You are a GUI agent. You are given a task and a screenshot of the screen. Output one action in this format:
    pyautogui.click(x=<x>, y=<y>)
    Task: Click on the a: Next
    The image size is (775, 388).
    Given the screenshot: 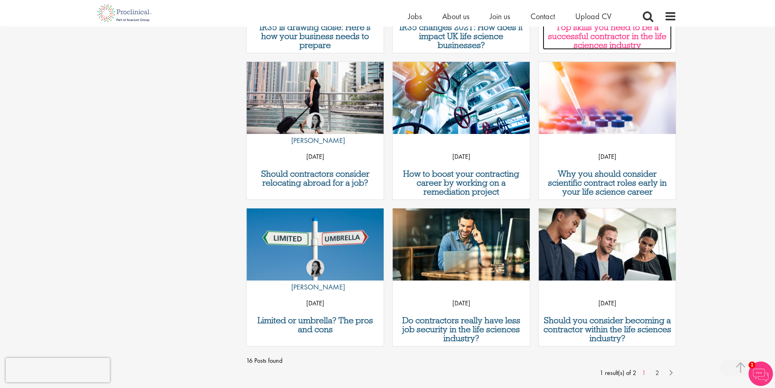 What is the action you would take?
    pyautogui.click(x=671, y=372)
    